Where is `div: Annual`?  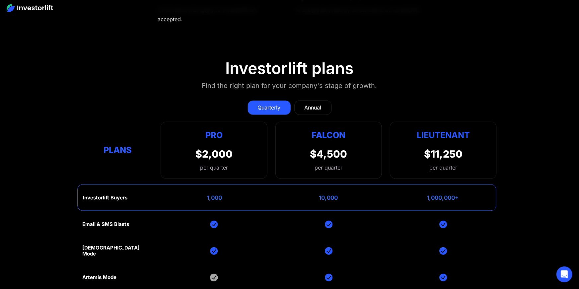
div: Annual is located at coordinates (313, 108).